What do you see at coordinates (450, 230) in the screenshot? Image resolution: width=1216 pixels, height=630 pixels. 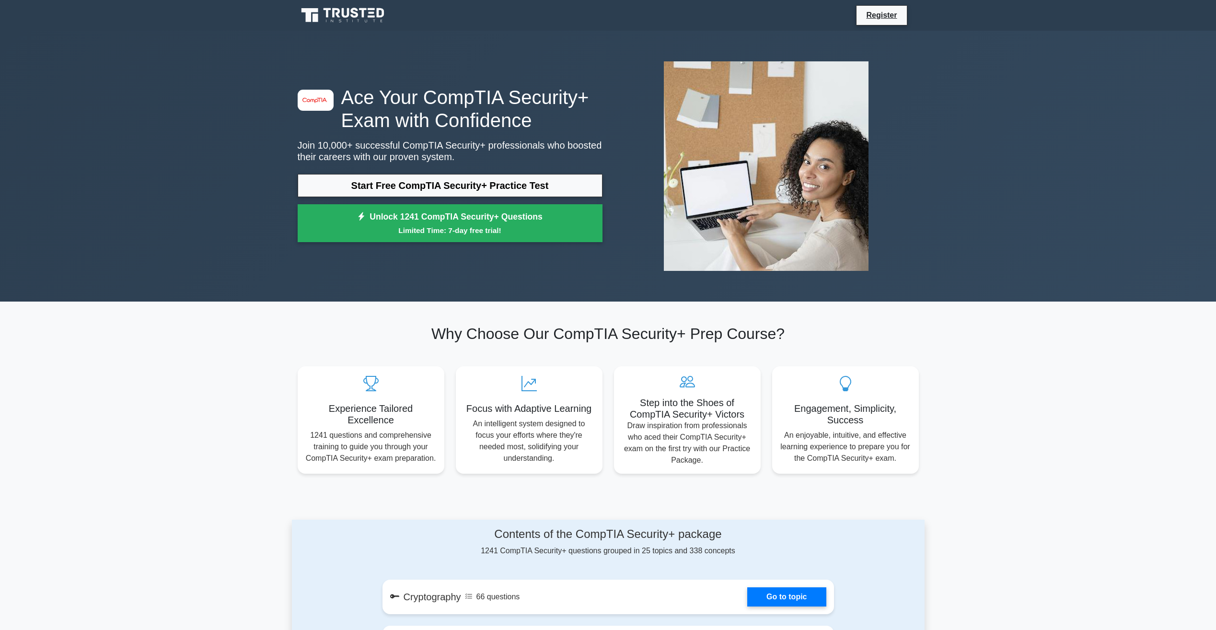 I see `small: Limited Time: 7-day free trial!` at bounding box center [450, 230].